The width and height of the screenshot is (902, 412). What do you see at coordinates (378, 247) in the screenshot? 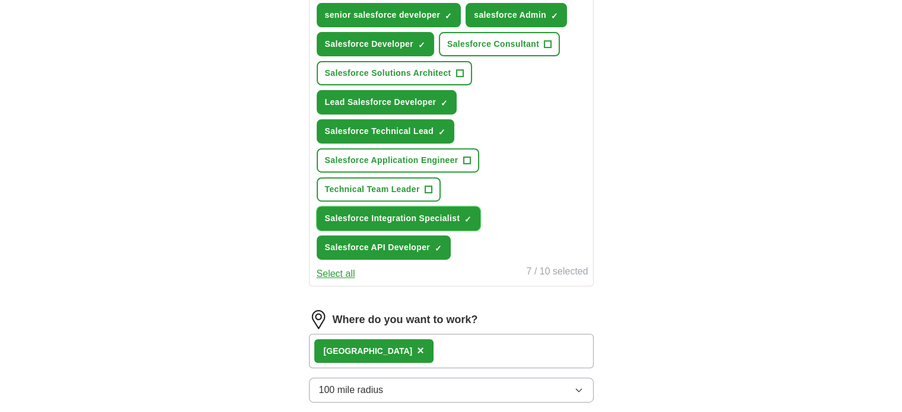
I see `span: Salesforce API Developer` at bounding box center [378, 247].